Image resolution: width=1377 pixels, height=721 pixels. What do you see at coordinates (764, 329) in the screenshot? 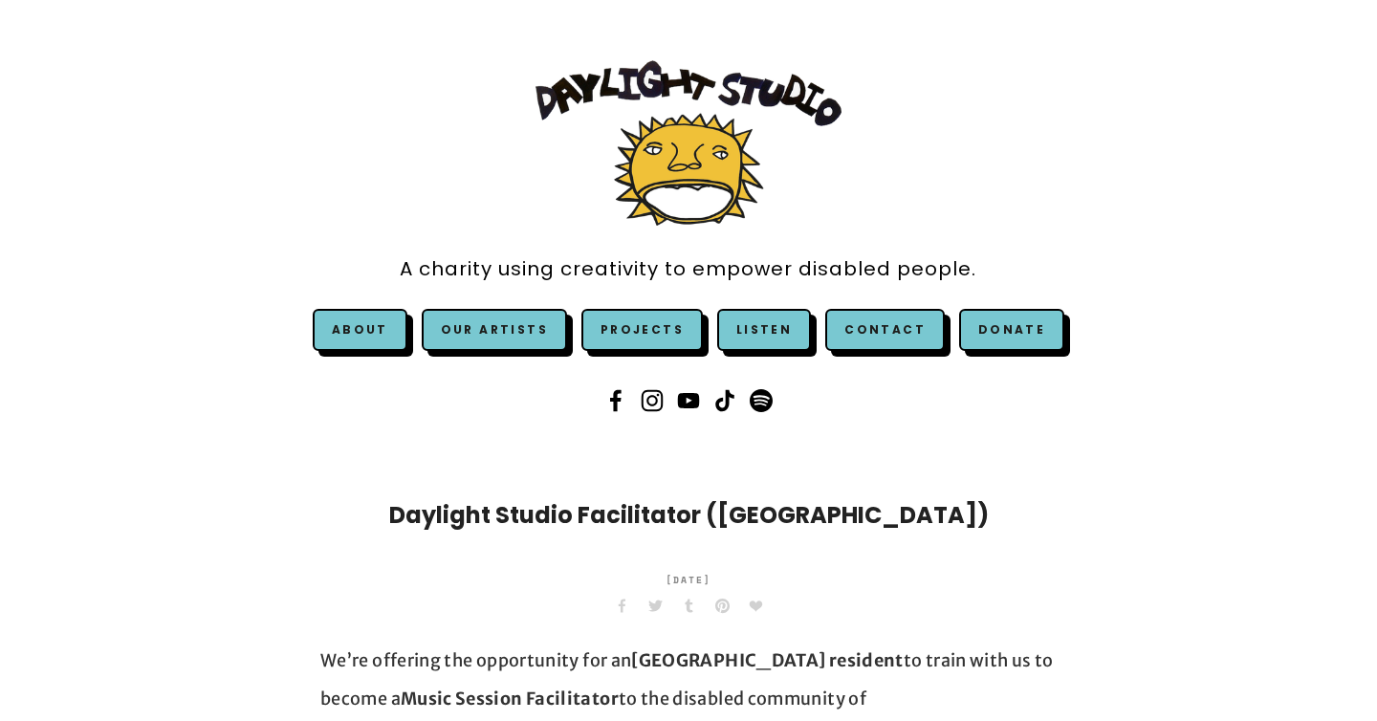
I see `a: Listen` at bounding box center [764, 329].